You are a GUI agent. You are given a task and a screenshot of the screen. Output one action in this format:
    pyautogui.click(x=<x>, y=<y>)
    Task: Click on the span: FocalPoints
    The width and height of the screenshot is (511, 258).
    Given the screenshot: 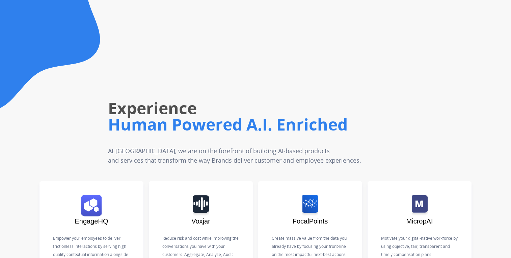 What is the action you would take?
    pyautogui.click(x=310, y=221)
    